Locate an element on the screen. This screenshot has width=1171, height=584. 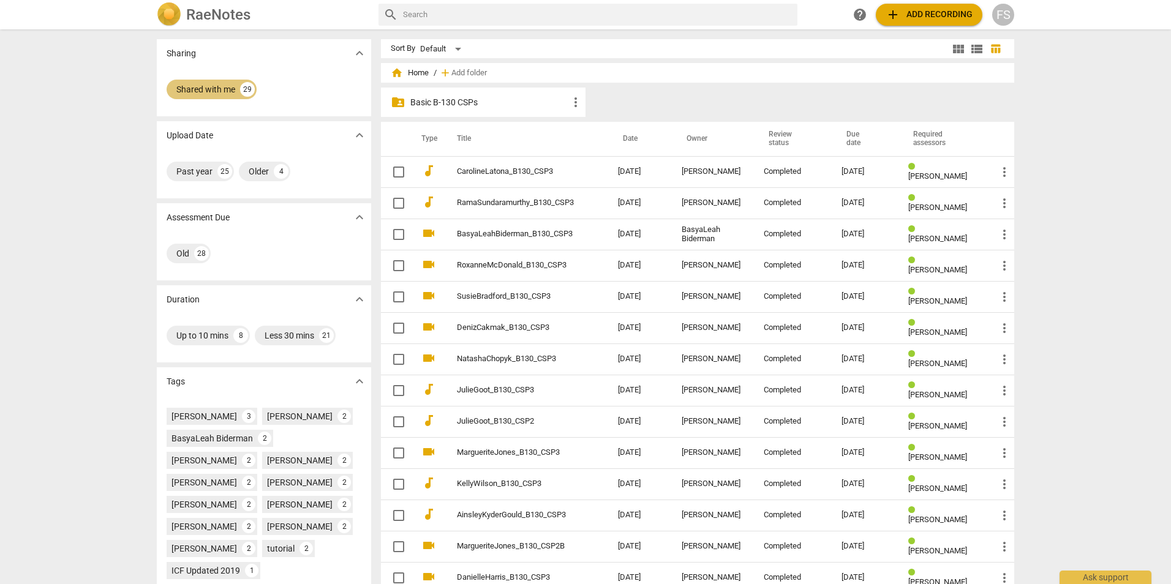
span: home is located at coordinates (397, 73).